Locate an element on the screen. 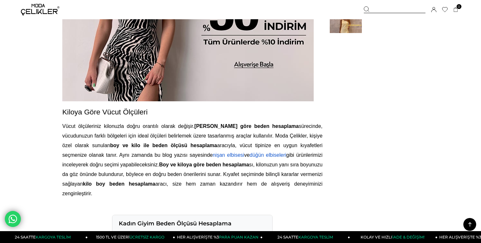  span: PARA PUAN KAZAN is located at coordinates (239, 237).